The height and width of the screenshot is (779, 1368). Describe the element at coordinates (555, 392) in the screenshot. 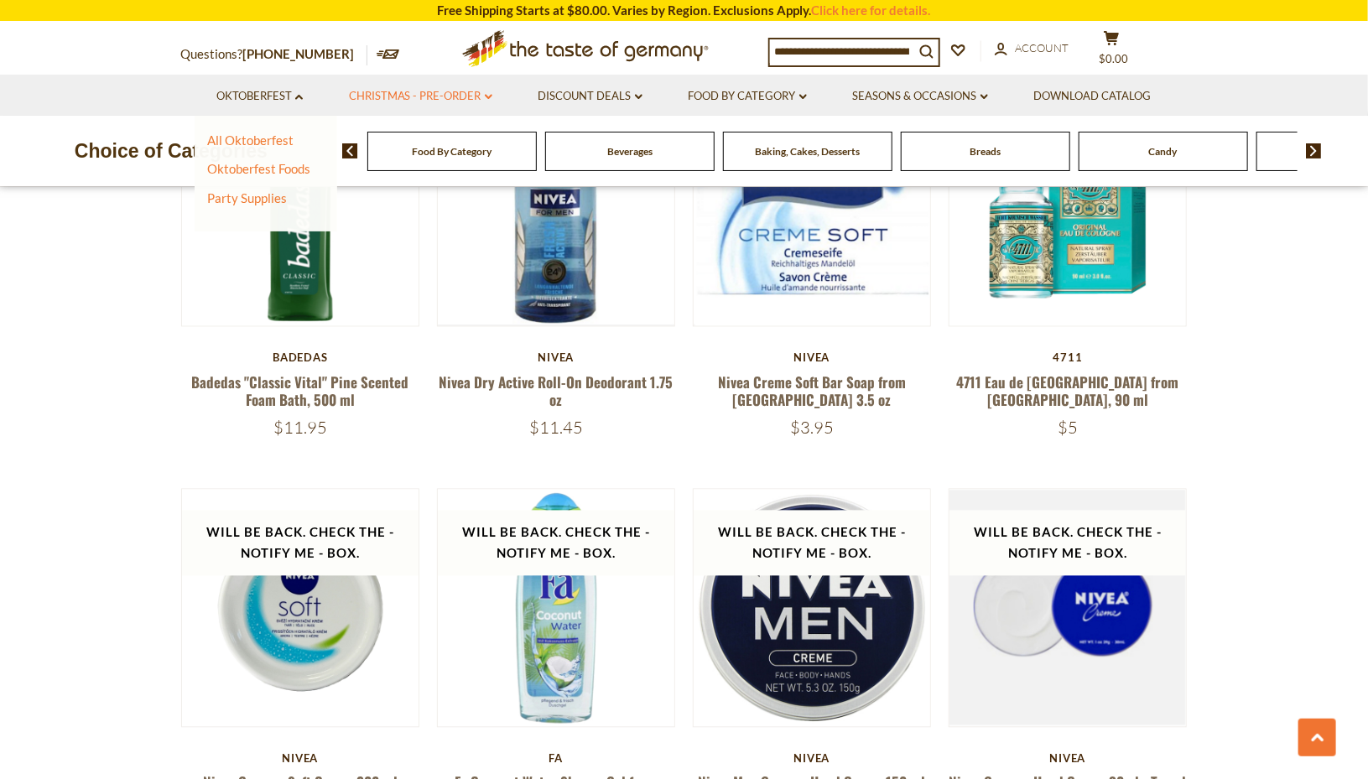

I see `a: Nivea Dry Active Roll-On Deodorant 1.75 oz` at that location.